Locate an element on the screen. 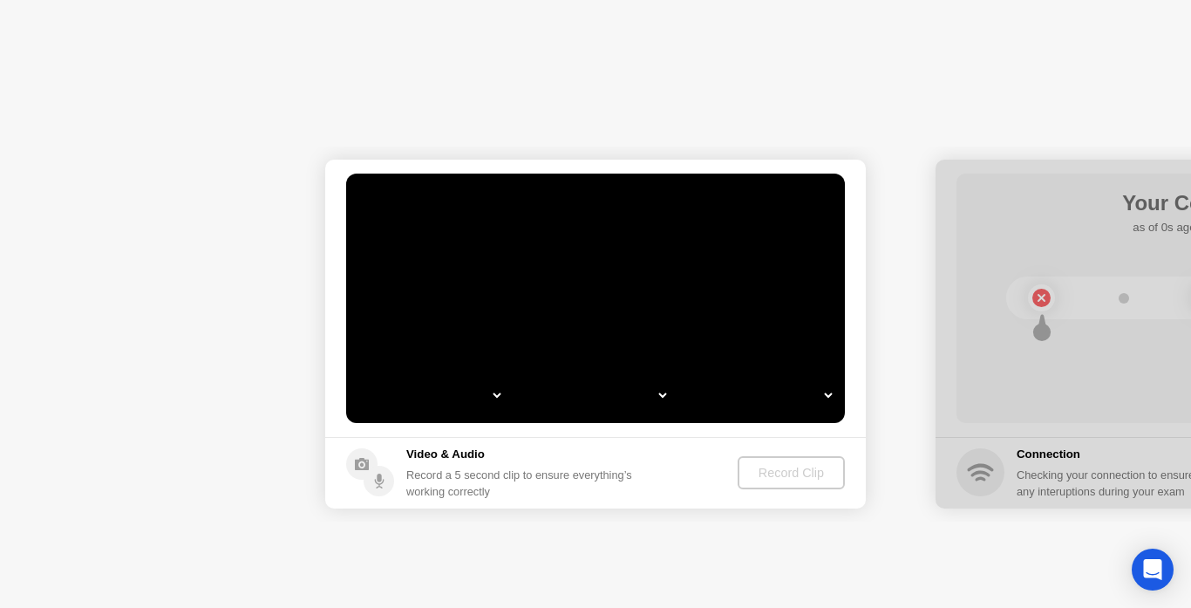  div: Open Intercom Messenger is located at coordinates (1153, 569).